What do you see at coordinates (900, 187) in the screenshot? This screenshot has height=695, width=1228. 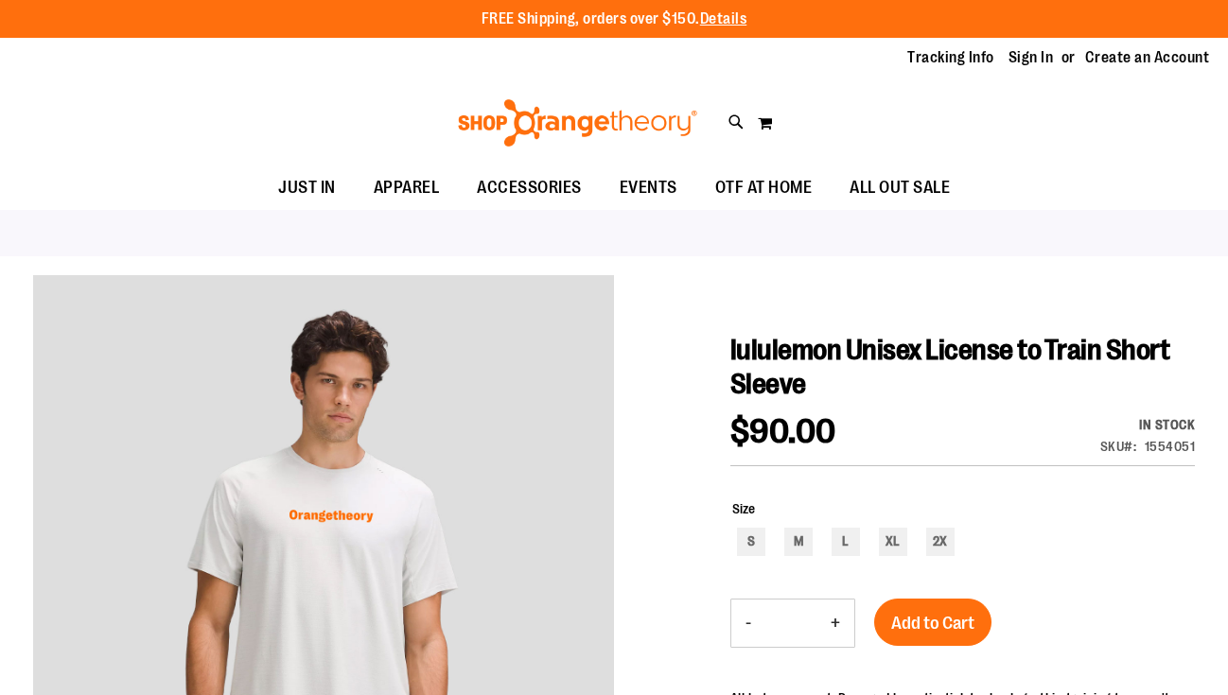 I see `span: ALL OUT SALE` at bounding box center [900, 187].